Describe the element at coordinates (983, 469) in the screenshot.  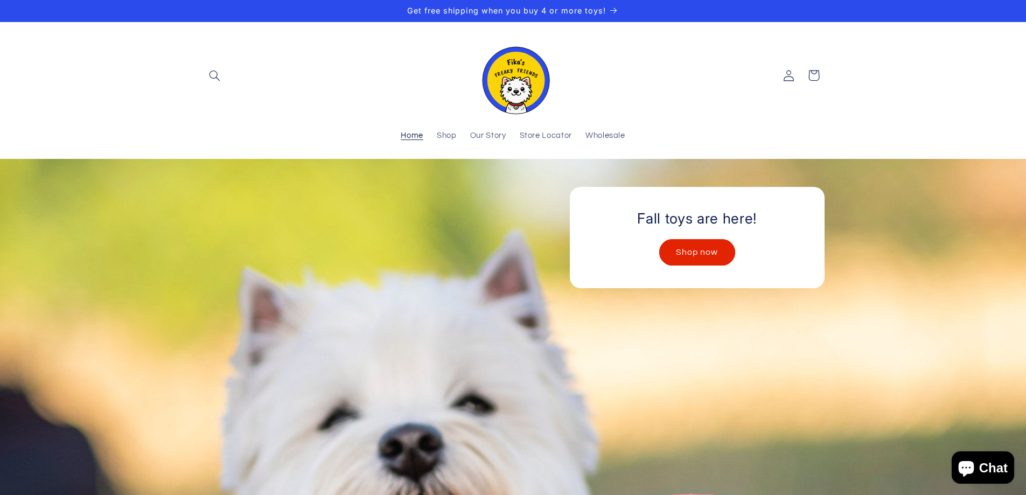
I see `inbox-online-store-chat: Shopify online store chat` at that location.